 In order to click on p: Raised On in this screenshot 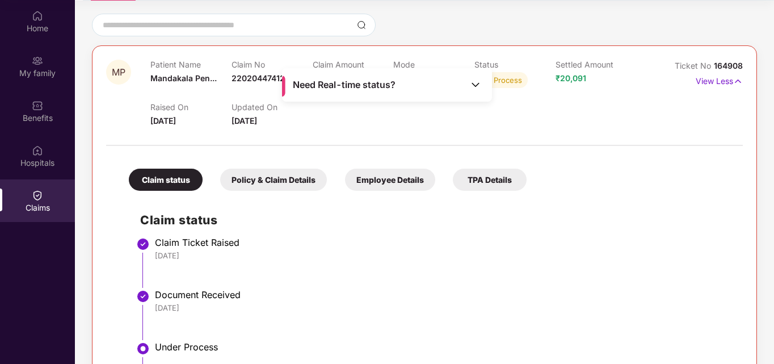, I will do `click(191, 107)`.